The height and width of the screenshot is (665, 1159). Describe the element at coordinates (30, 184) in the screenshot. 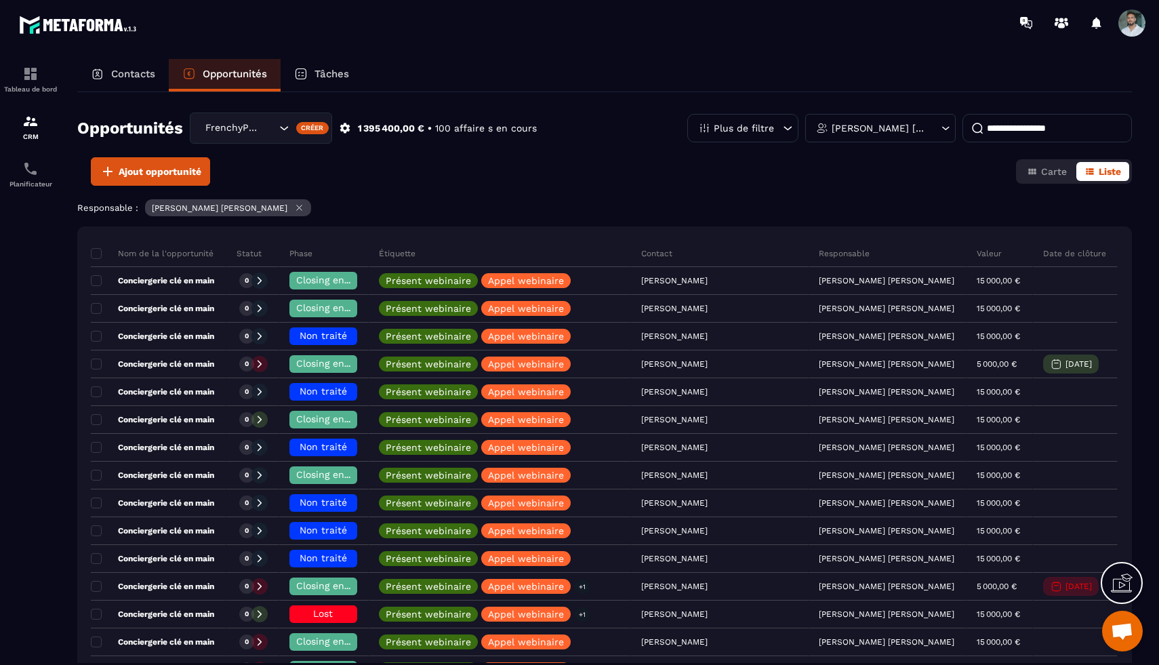

I see `p: Planificateur` at that location.